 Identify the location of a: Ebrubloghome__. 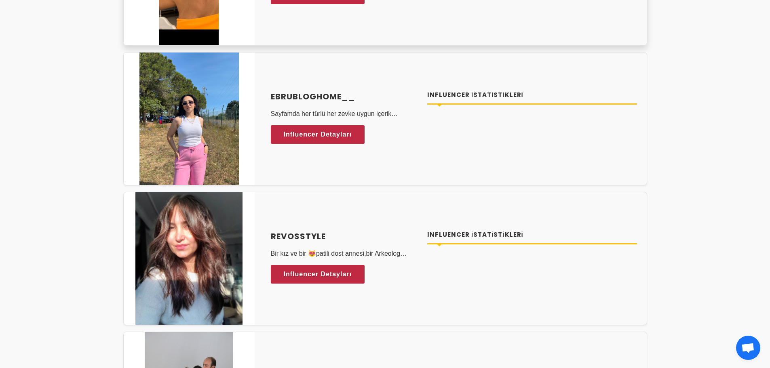
(344, 97).